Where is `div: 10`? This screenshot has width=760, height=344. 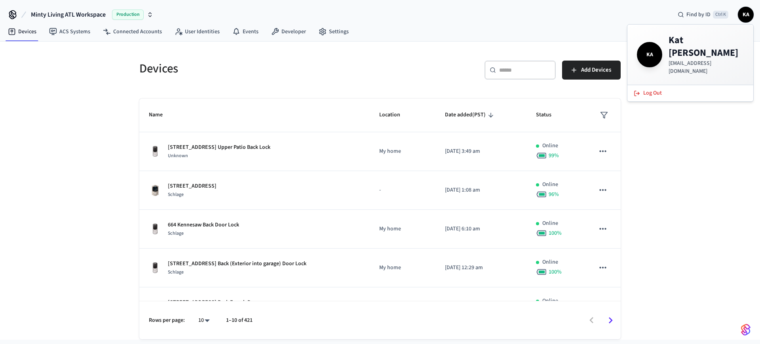
div: 10 is located at coordinates (204, 320).